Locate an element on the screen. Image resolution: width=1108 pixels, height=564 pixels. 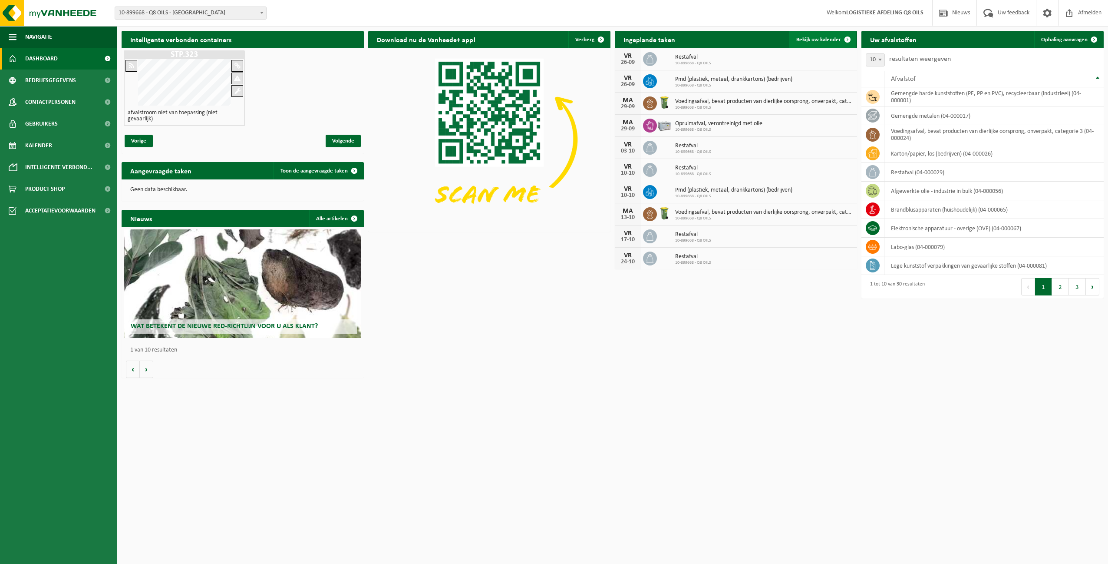
button: 2 is located at coordinates (1061, 287).